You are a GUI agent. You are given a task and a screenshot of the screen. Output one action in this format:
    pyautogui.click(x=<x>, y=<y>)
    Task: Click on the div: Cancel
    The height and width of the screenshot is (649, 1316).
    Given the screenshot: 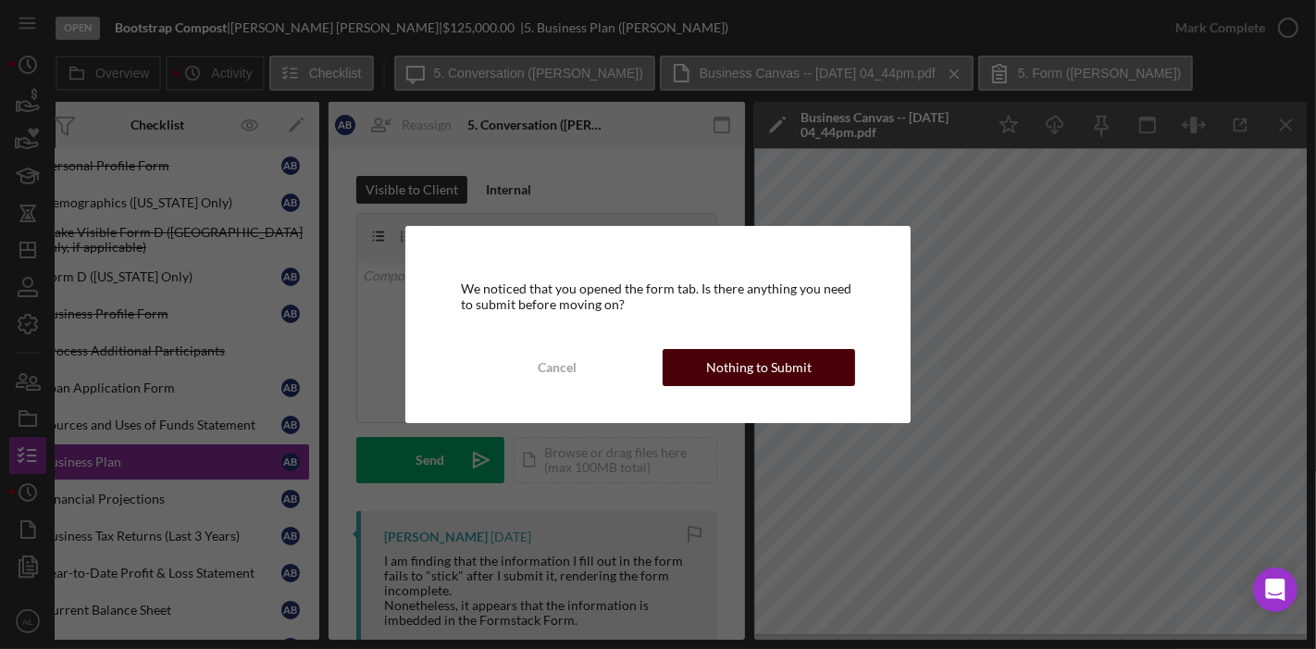 What is the action you would take?
    pyautogui.click(x=557, y=367)
    